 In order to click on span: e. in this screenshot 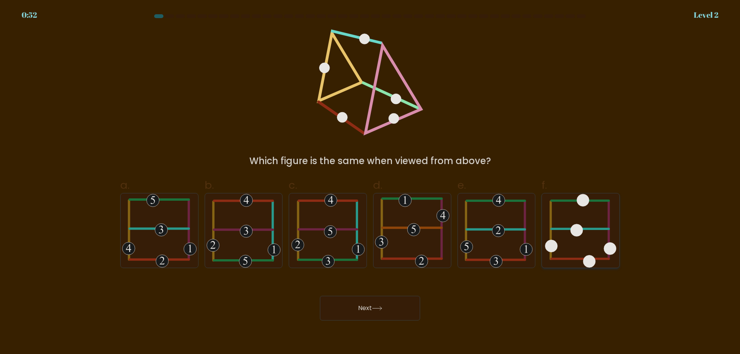, I will do `click(462, 185)`.